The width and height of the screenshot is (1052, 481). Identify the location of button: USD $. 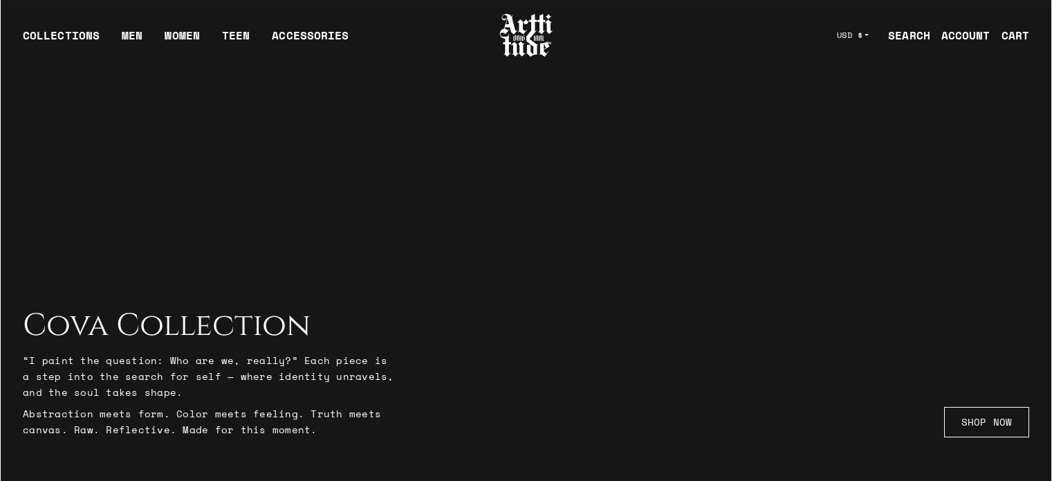
(853, 35).